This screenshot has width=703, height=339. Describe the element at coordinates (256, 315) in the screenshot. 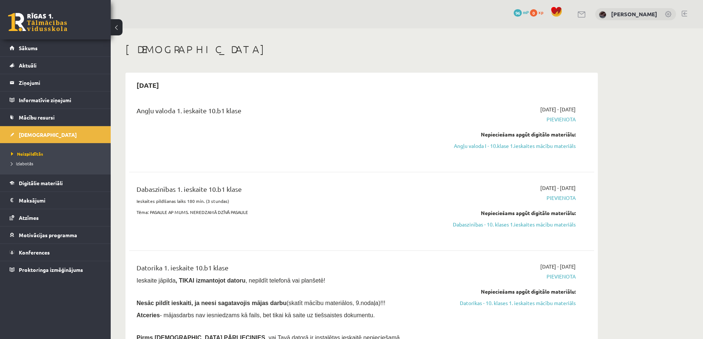

I see `span: - mājasdarbs nav iesniedzams kā fails, bet tikai kā saite uz tiešsaistes dokumentu.` at that location.